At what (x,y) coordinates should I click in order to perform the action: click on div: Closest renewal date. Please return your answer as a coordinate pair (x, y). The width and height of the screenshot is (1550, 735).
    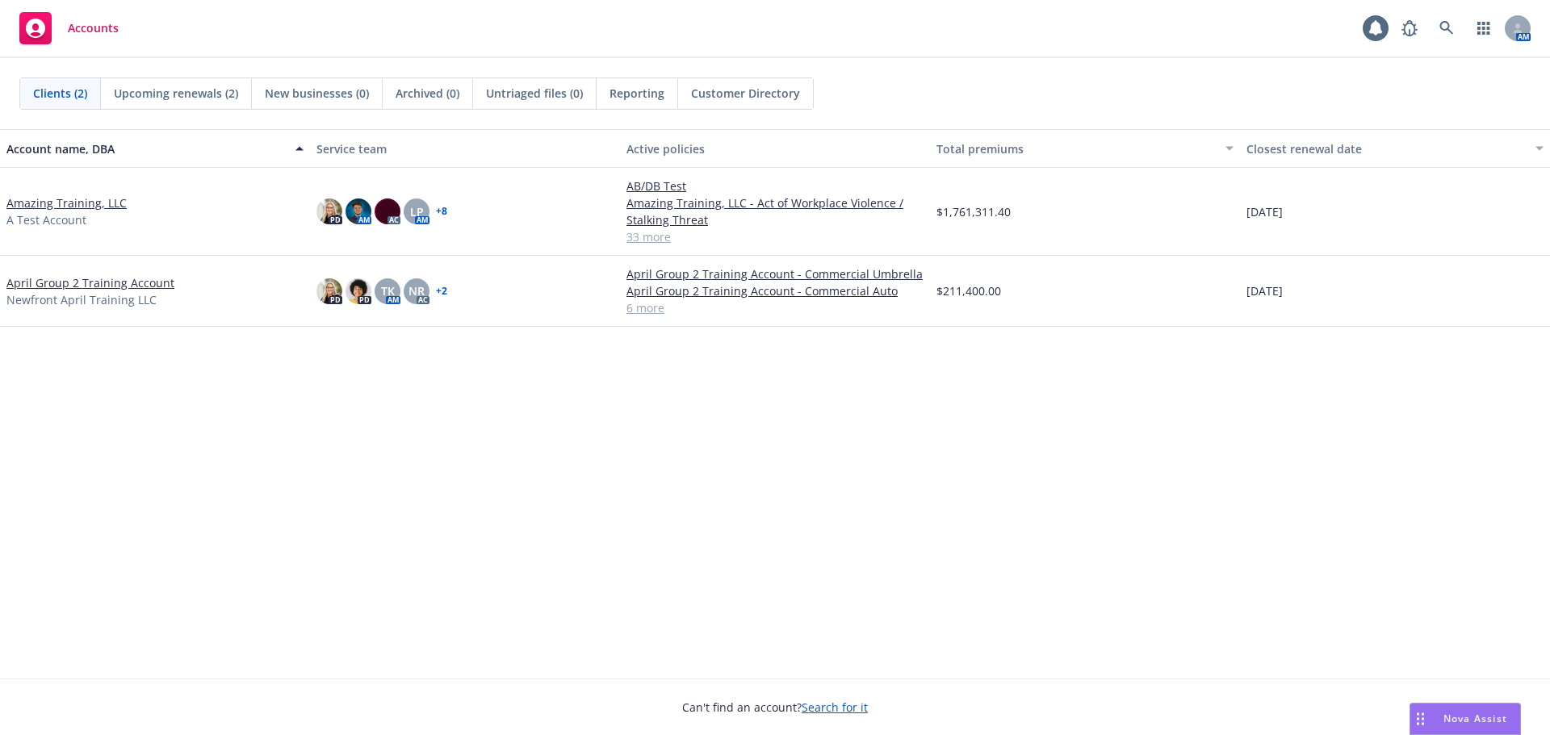
    Looking at the image, I should click on (1386, 149).